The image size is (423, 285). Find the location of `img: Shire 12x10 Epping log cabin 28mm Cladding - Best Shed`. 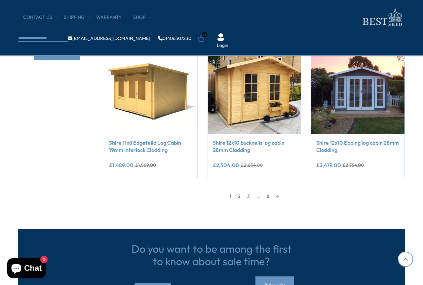

img: Shire 12x10 Epping log cabin 28mm Cladding - Best Shed is located at coordinates (358, 88).